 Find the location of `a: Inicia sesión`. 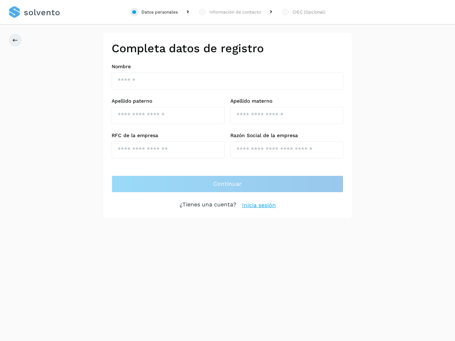

a: Inicia sesión is located at coordinates (259, 205).